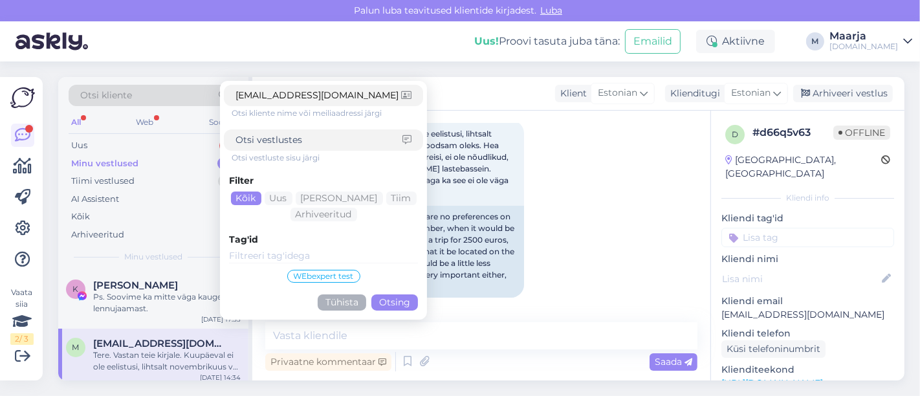 This screenshot has height=396, width=920. I want to click on div: Küsi telefoninumbrit, so click(773, 349).